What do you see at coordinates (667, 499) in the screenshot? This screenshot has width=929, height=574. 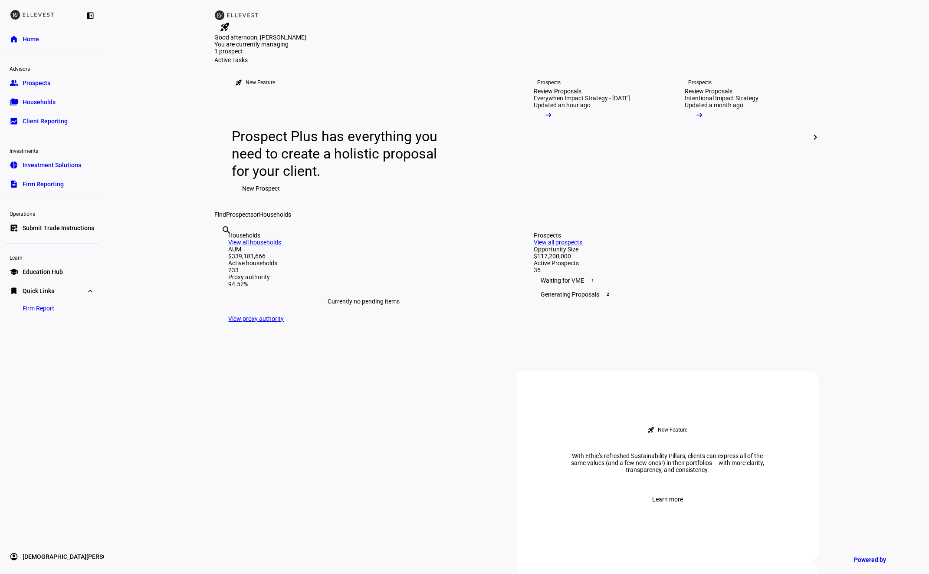 I see `span: Learn more` at bounding box center [667, 499].